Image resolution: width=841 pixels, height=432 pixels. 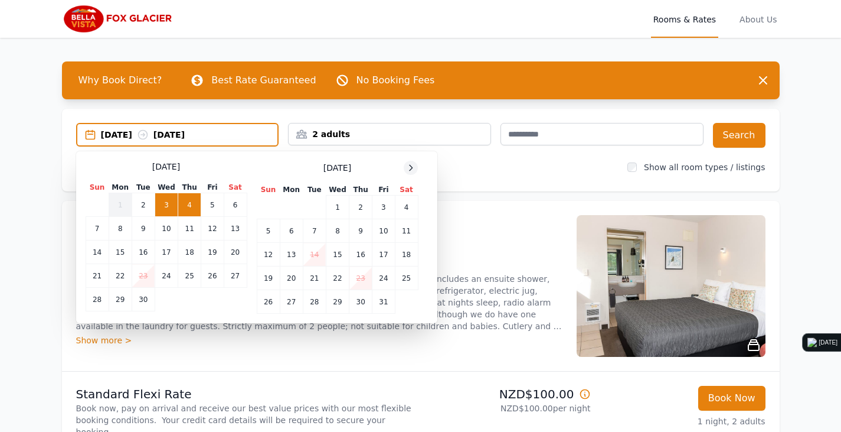 I want to click on p: NZD$100.00, so click(x=508, y=394).